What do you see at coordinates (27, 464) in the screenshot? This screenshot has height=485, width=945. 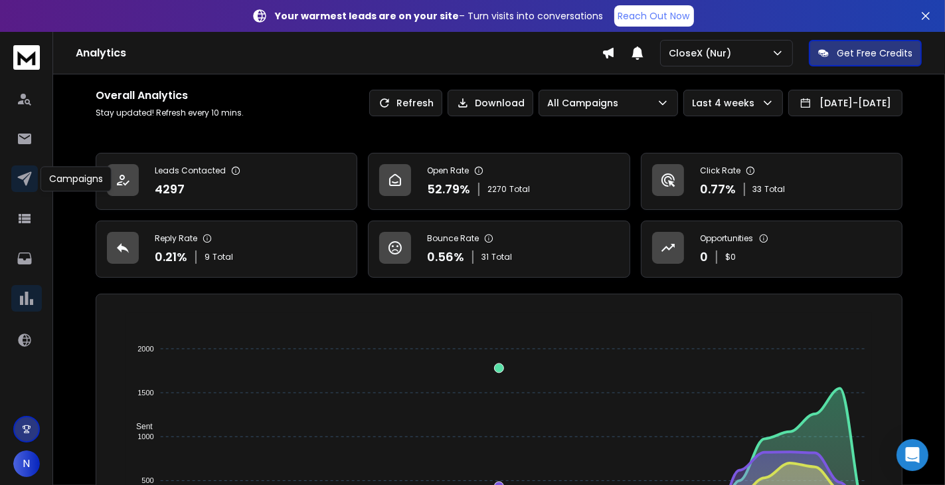 I see `span: N` at bounding box center [27, 464].